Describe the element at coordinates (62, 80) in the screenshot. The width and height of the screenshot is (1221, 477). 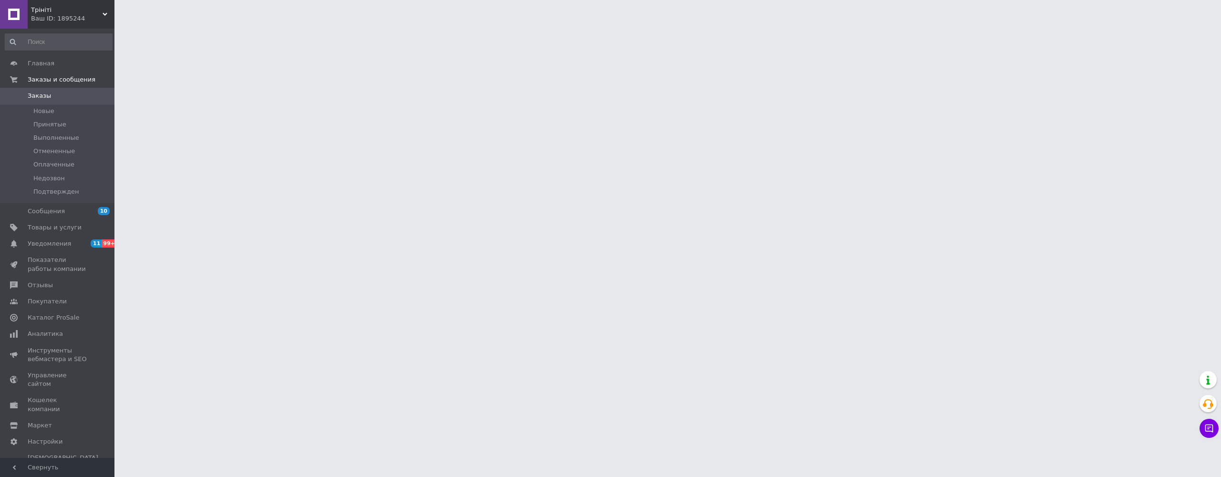
I see `span: Заказы и сообщения` at that location.